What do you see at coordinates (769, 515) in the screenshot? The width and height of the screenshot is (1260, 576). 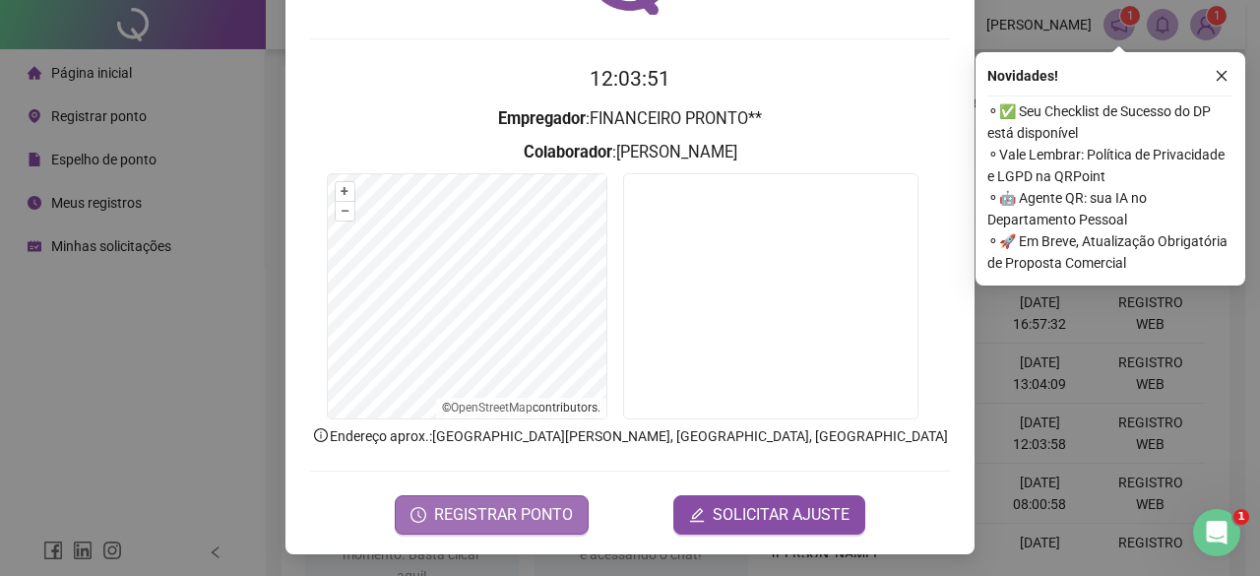 I see `button: editSOLICITAR AJUSTE` at bounding box center [769, 515].